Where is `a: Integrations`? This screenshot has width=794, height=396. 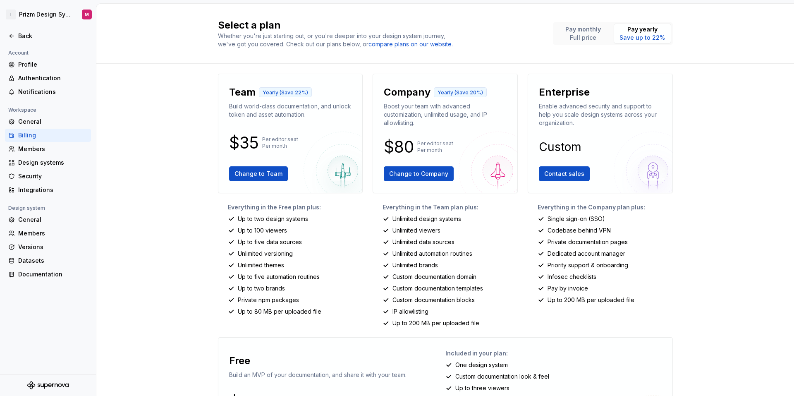
a: Integrations is located at coordinates (48, 190).